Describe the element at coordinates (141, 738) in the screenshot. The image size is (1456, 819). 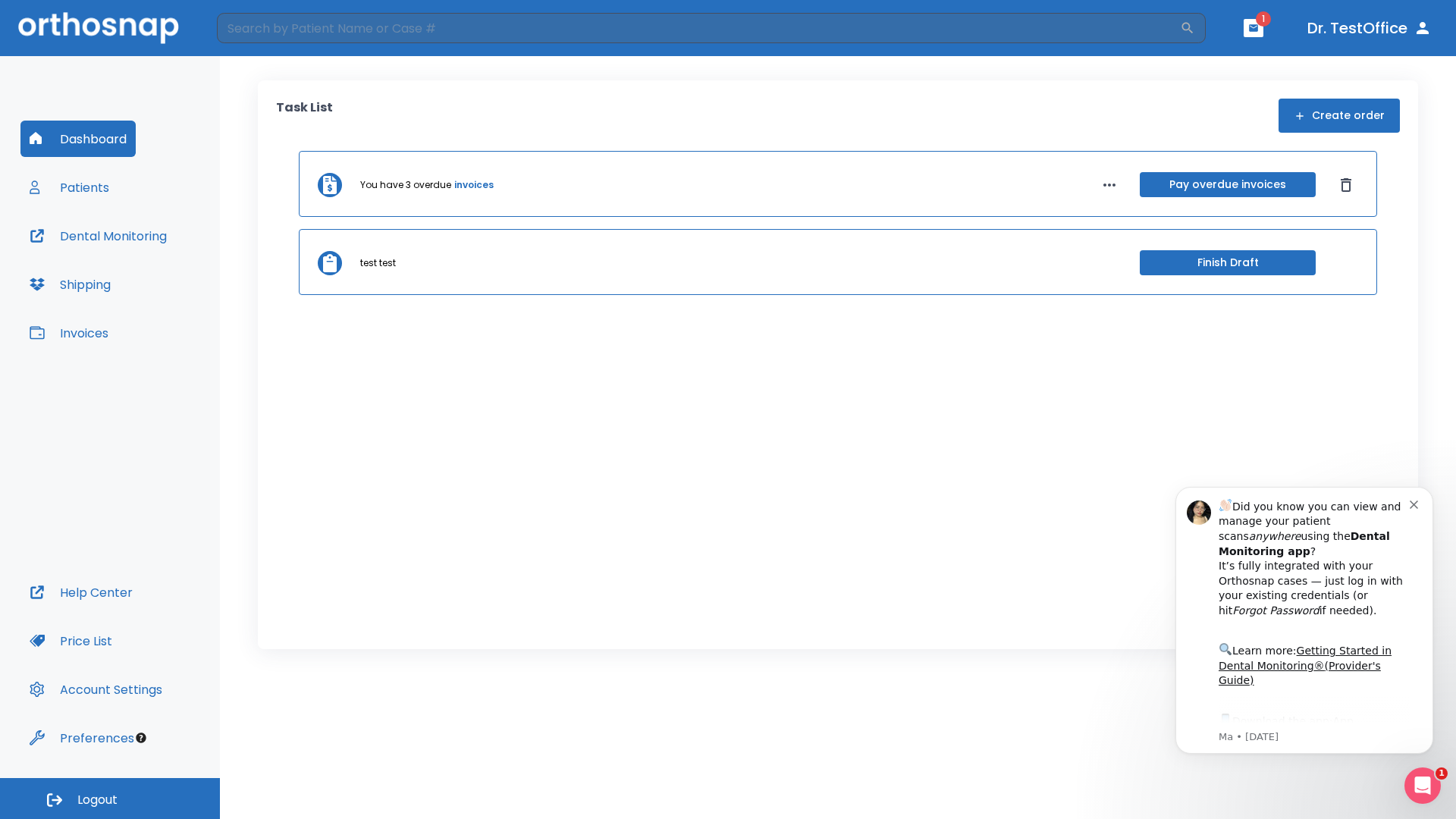
I see `div: Tooltip anchor` at that location.